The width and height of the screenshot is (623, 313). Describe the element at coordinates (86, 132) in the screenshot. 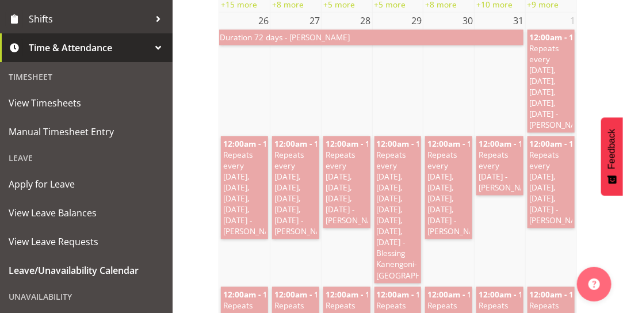

I see `span: Manual Timesheet Entry` at that location.